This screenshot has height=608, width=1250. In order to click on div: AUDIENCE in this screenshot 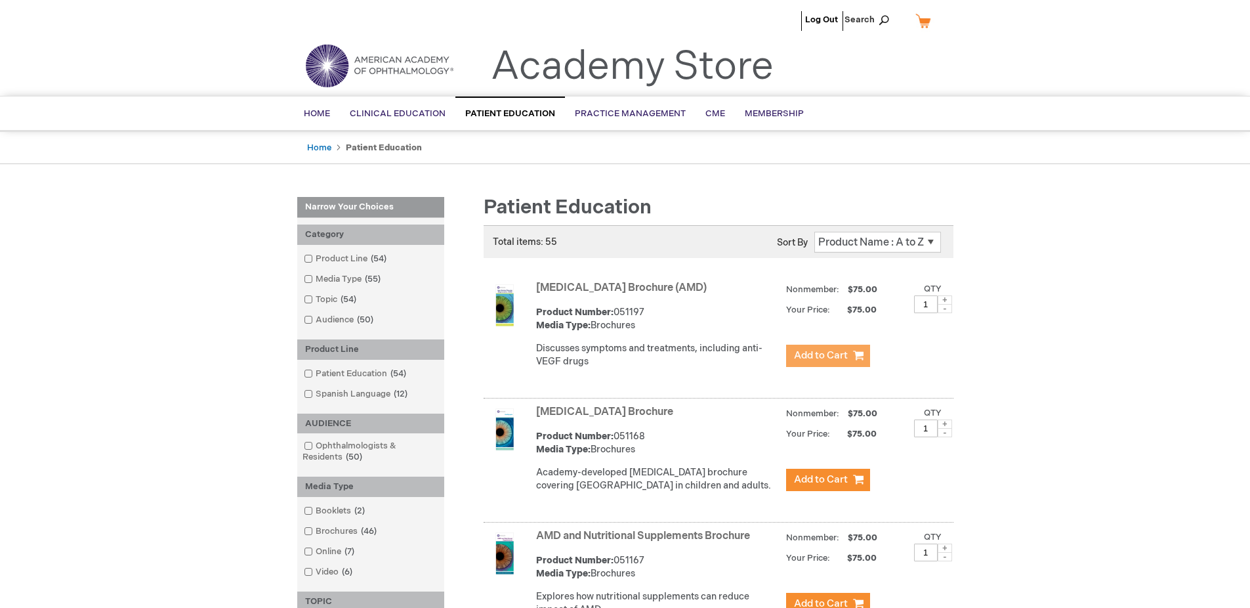, I will do `click(371, 423)`.